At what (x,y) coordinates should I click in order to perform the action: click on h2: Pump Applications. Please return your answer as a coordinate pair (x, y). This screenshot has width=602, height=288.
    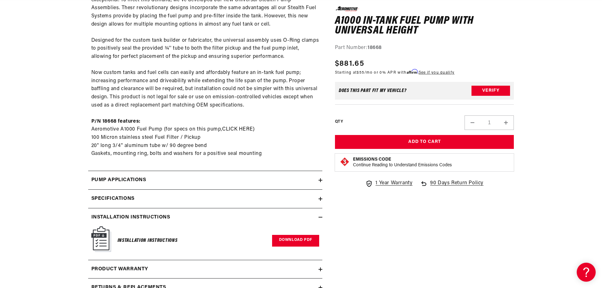
    Looking at the image, I should click on (119, 180).